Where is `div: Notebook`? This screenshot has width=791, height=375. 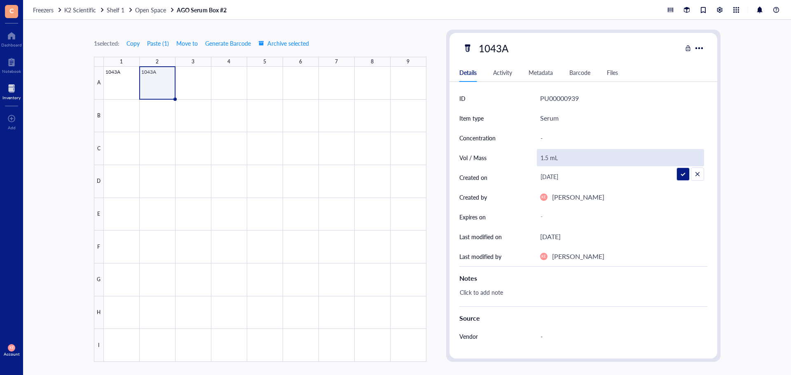
div: Notebook is located at coordinates (12, 71).